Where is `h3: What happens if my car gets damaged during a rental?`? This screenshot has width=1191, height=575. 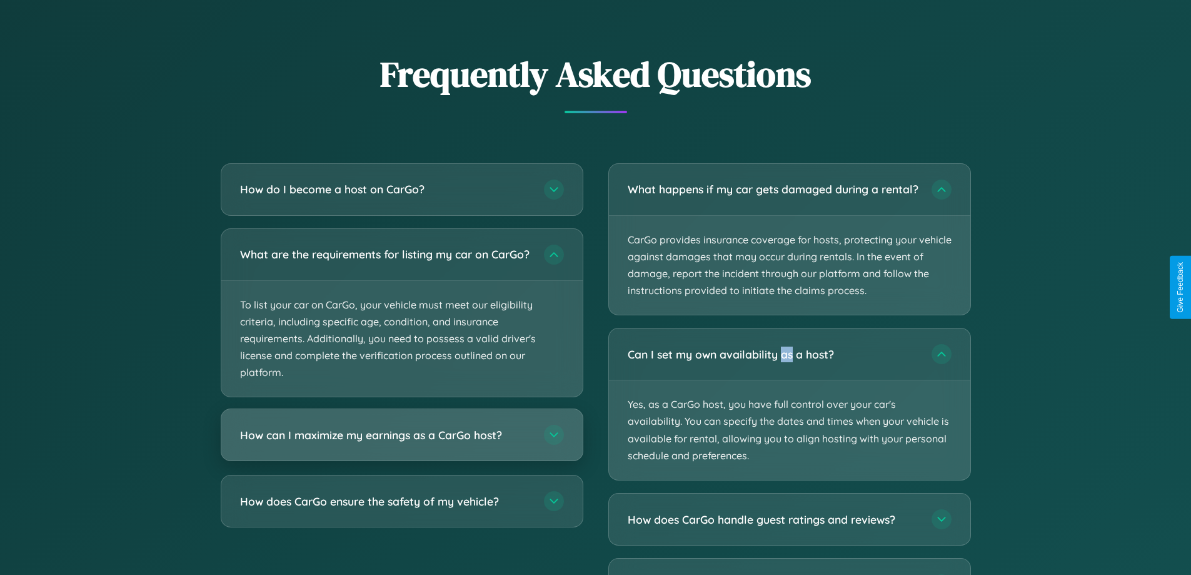
h3: What happens if my car gets damaged during a rental? is located at coordinates (774, 189).